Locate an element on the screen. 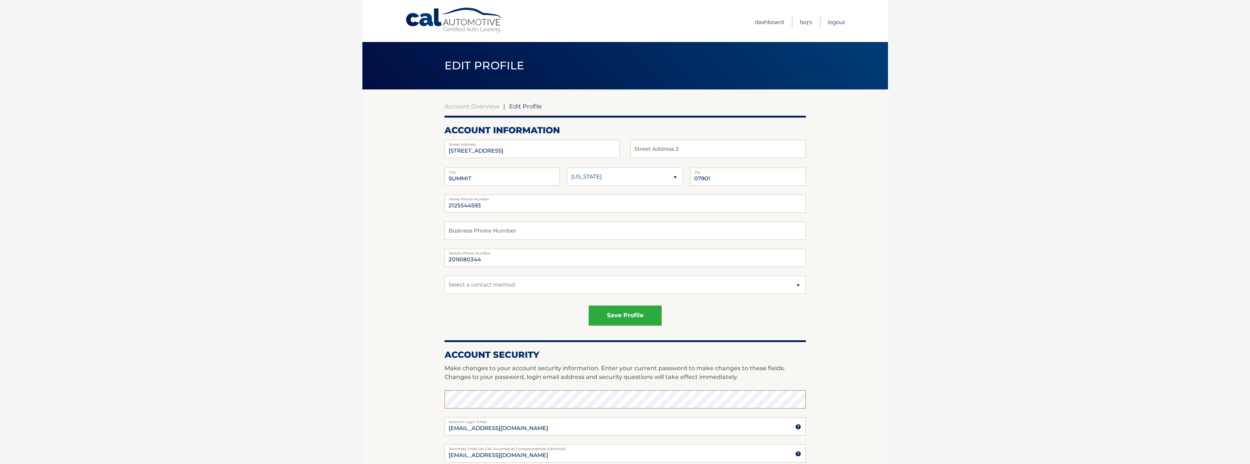 The height and width of the screenshot is (464, 1250). h2: Account Security is located at coordinates (625, 355).